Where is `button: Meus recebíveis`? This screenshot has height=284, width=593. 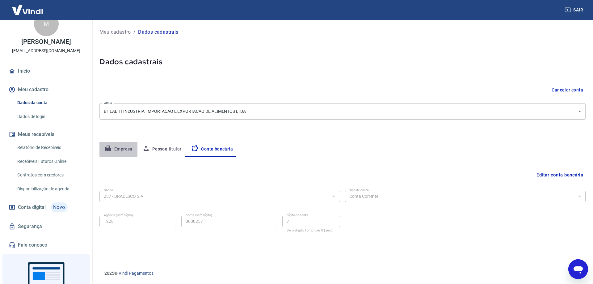 button: Meus recebíveis is located at coordinates (46, 134).